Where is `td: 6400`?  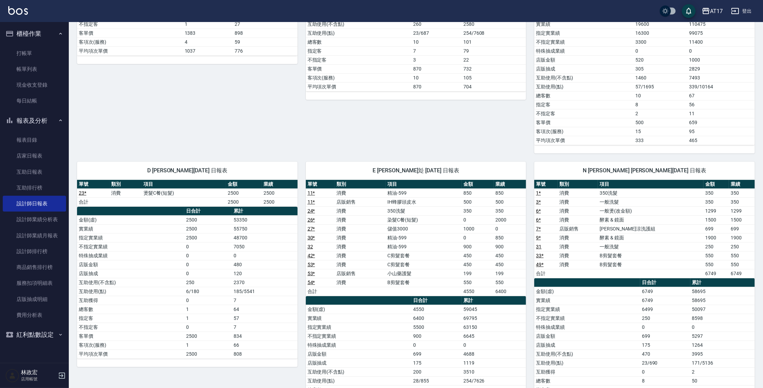 td: 6400 is located at coordinates (437, 318).